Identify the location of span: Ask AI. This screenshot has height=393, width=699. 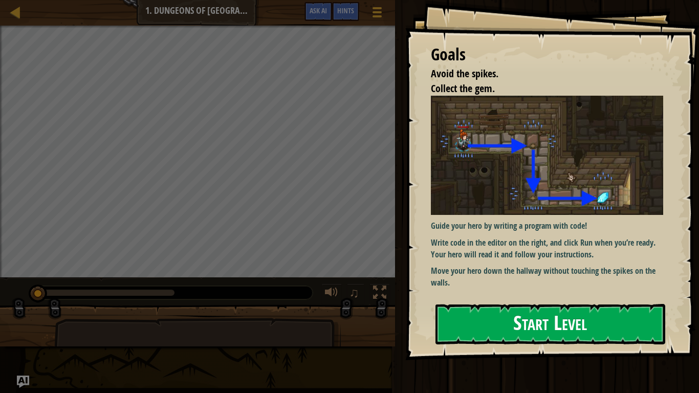
(318, 10).